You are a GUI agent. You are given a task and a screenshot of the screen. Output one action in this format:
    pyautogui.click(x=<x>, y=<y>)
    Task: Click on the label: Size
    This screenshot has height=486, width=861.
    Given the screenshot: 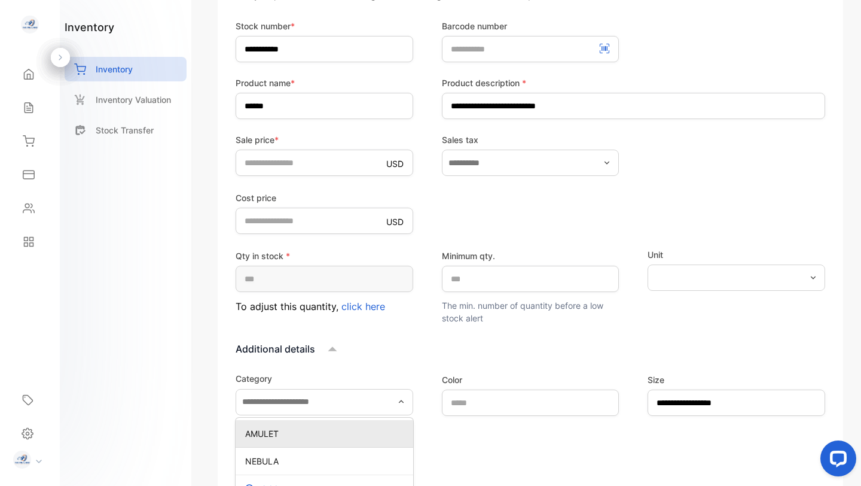 What is the action you would take?
    pyautogui.click(x=736, y=379)
    